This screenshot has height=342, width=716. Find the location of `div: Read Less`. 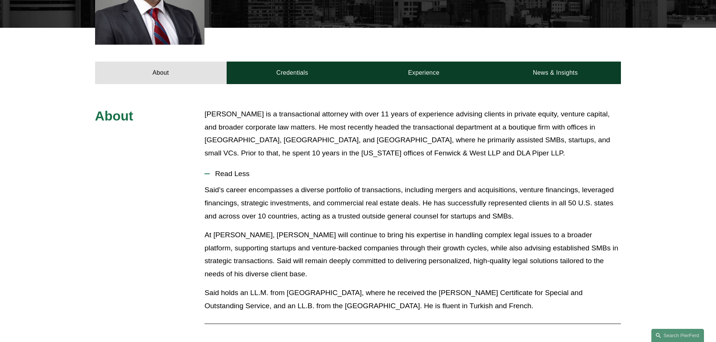

div: Read Less is located at coordinates (412, 251).